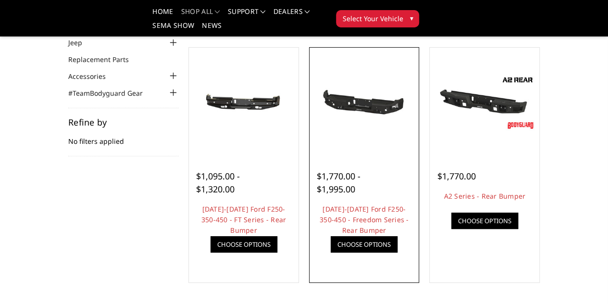 The height and width of the screenshot is (304, 608). I want to click on a: A2 Series - Rear Bumper A2 Series - Rear Bumper, so click(485, 102).